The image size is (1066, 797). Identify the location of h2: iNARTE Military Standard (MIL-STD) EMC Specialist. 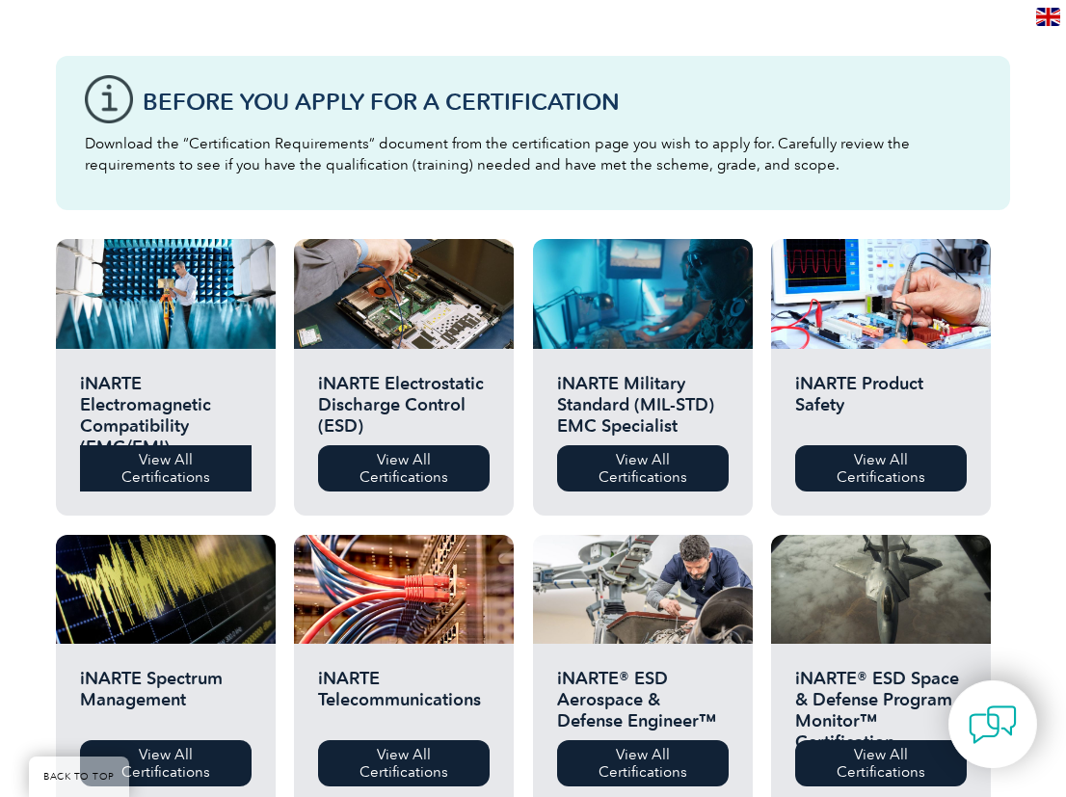
(643, 402).